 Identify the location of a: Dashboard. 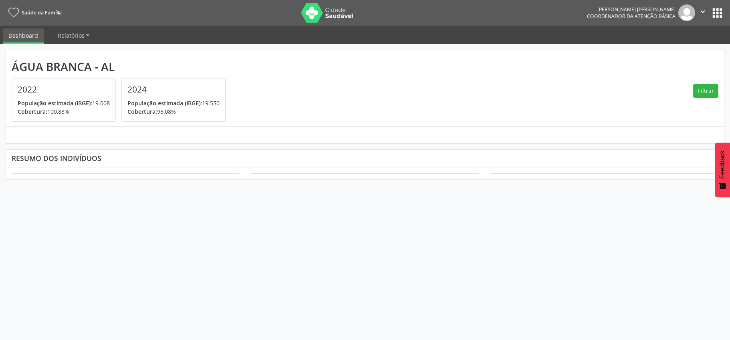
(23, 36).